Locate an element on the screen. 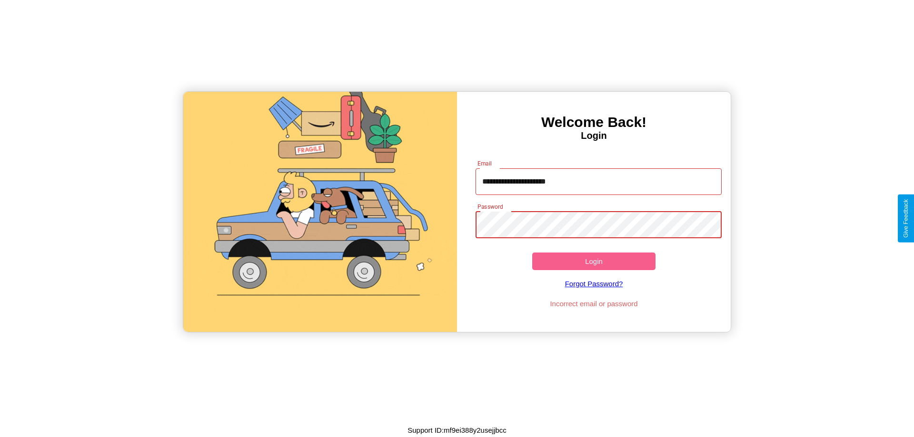 Image resolution: width=914 pixels, height=437 pixels. label: Email is located at coordinates (484, 163).